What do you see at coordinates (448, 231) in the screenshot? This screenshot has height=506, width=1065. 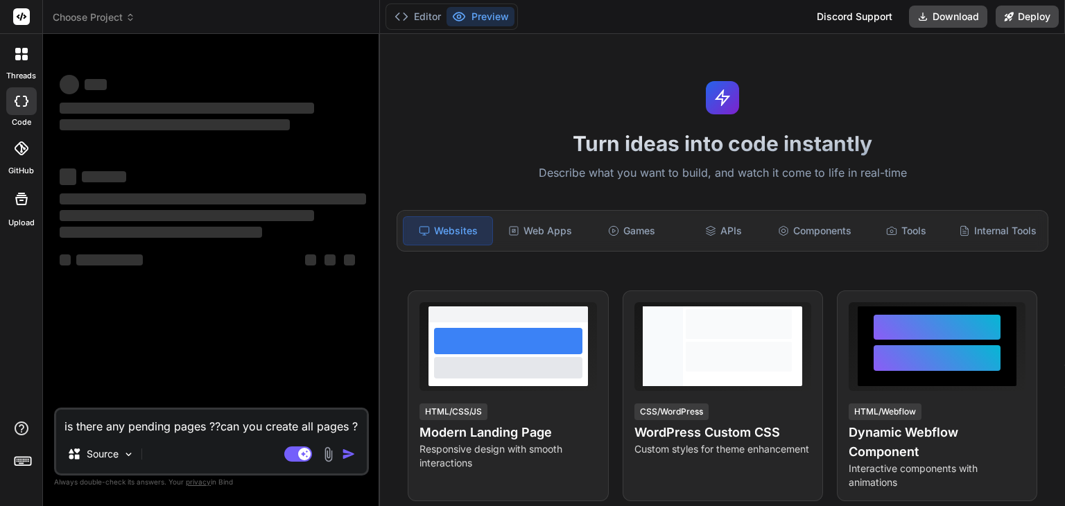 I see `div: Websites` at bounding box center [448, 231].